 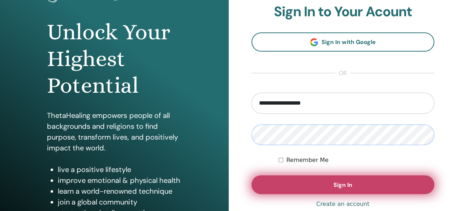 What do you see at coordinates (342, 204) in the screenshot?
I see `a: Create an account` at bounding box center [342, 204].